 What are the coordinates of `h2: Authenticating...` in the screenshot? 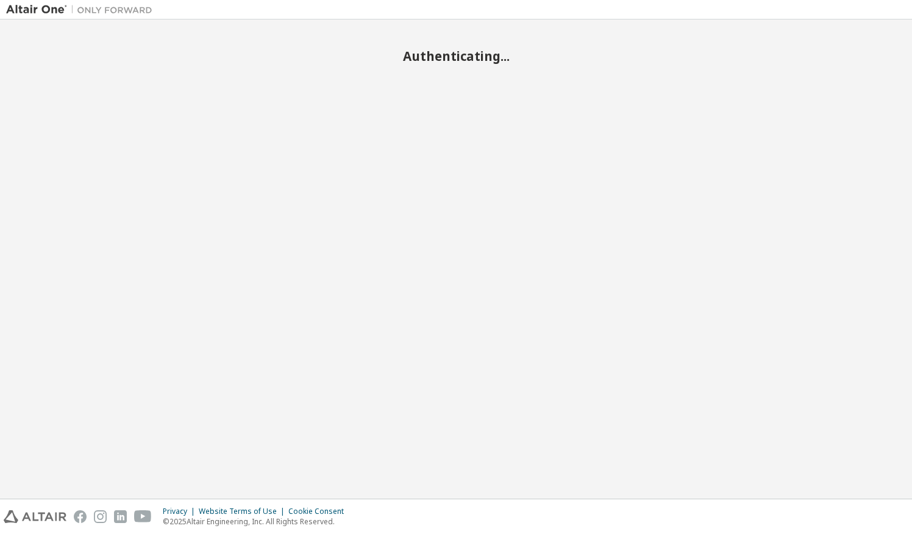 It's located at (456, 56).